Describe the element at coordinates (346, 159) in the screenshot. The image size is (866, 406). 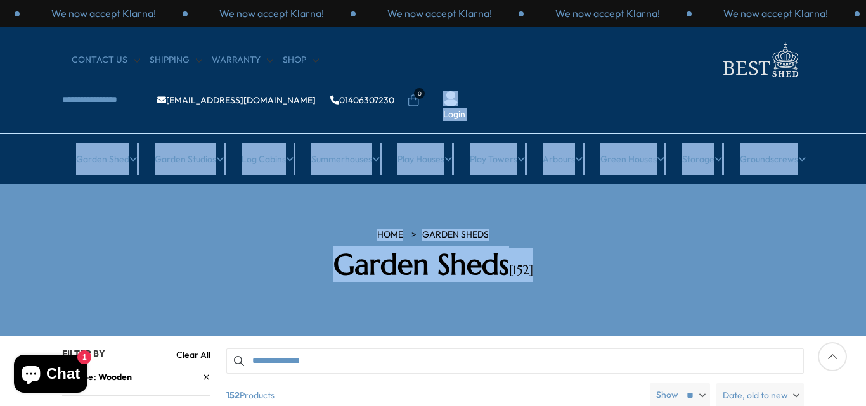
I see `a: Summerhouses` at that location.